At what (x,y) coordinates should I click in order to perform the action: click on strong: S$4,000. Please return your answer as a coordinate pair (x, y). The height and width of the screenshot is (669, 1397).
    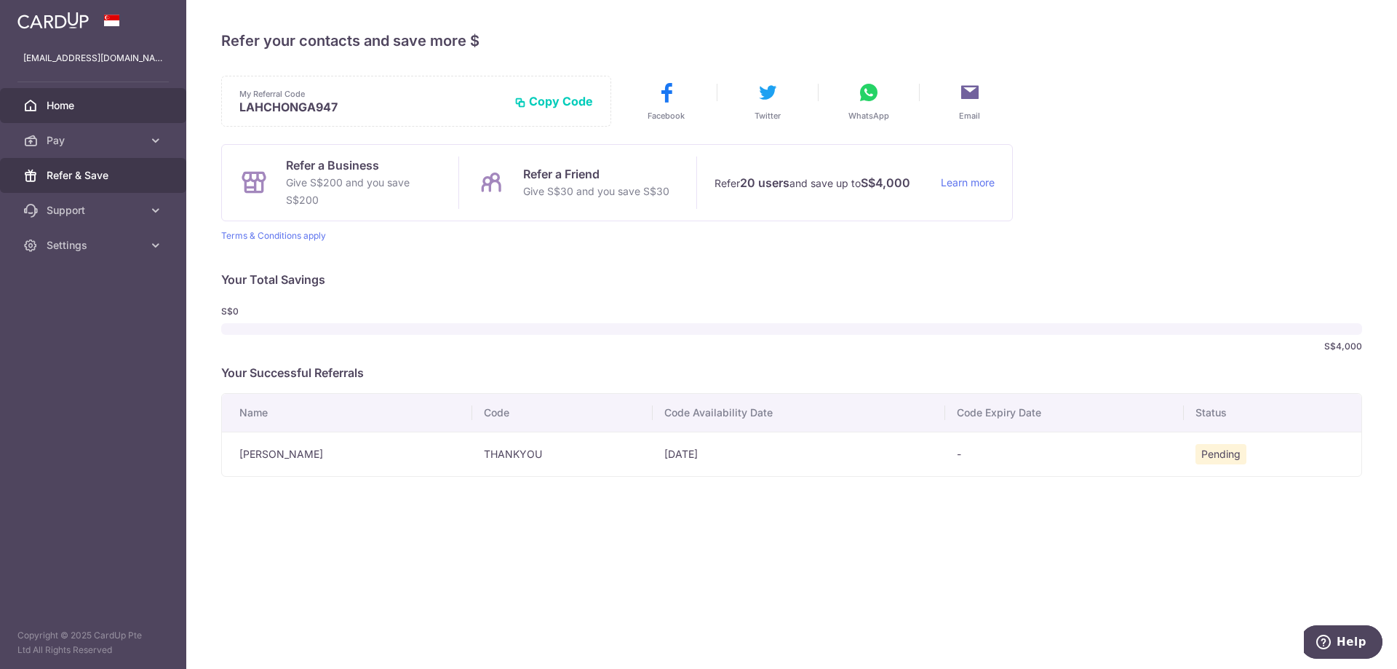
    Looking at the image, I should click on (886, 183).